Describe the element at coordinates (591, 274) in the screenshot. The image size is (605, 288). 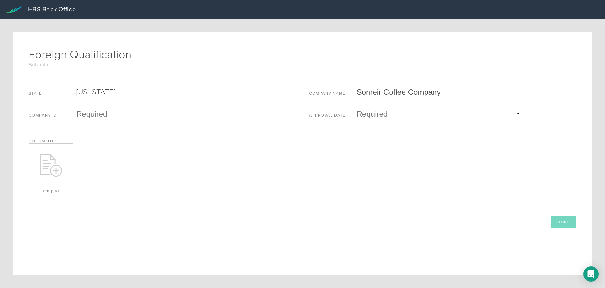
I see `div: Open Intercom Messenger` at that location.